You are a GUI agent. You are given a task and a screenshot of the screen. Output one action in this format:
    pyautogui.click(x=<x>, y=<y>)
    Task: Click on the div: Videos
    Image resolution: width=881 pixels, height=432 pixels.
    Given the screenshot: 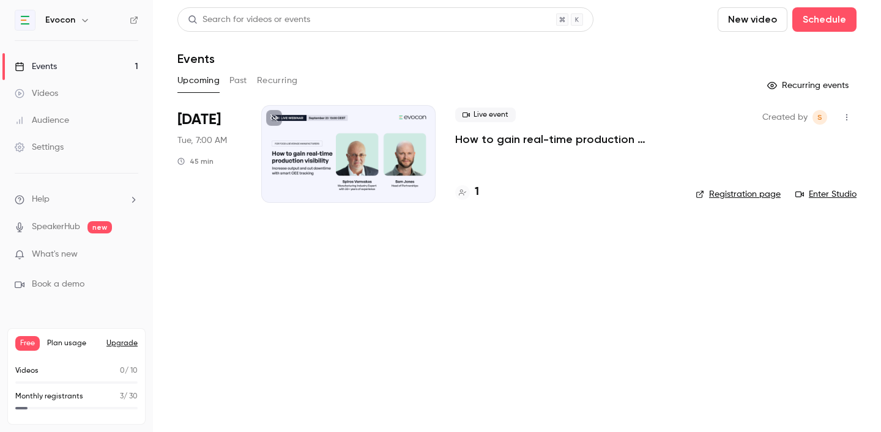 What is the action you would take?
    pyautogui.click(x=36, y=94)
    